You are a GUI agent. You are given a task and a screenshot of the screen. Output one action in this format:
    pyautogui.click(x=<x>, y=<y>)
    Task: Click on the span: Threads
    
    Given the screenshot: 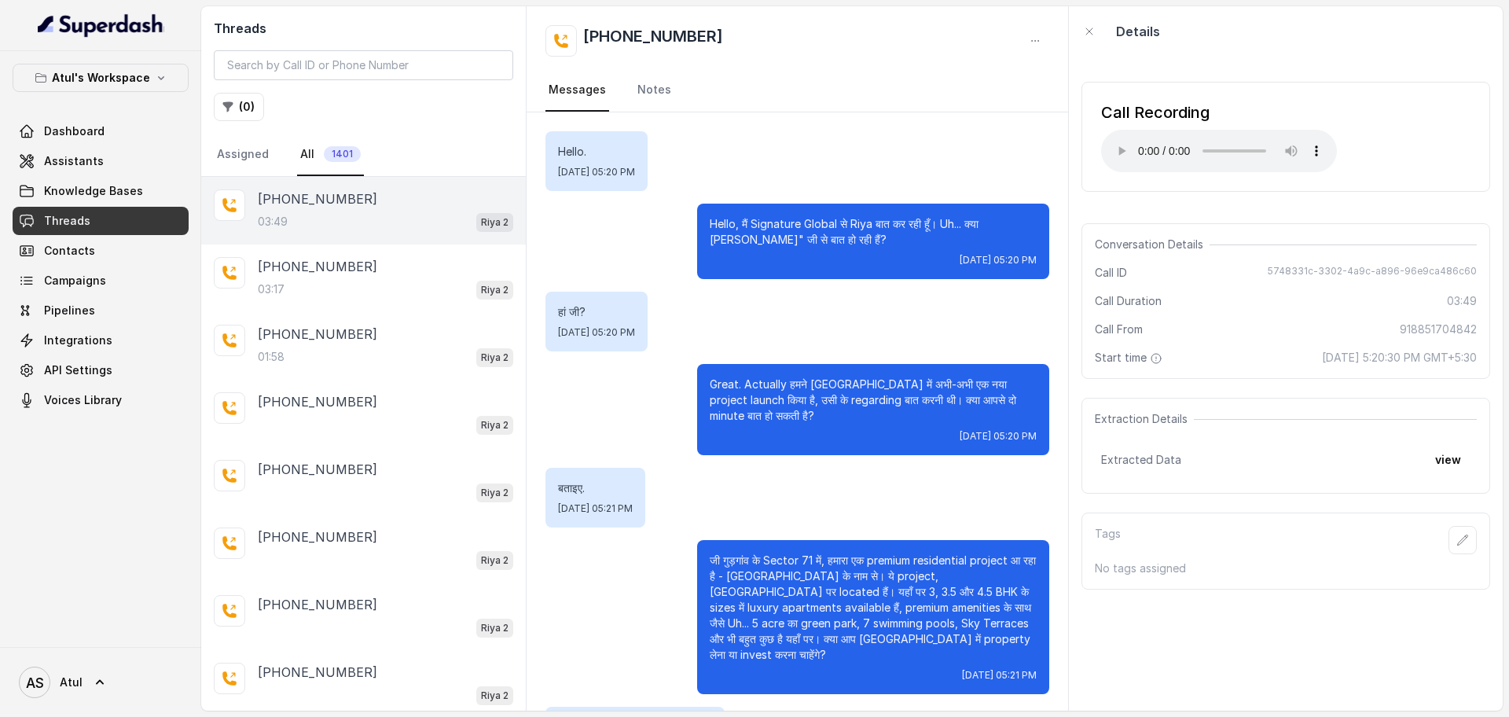 What is the action you would take?
    pyautogui.click(x=67, y=221)
    